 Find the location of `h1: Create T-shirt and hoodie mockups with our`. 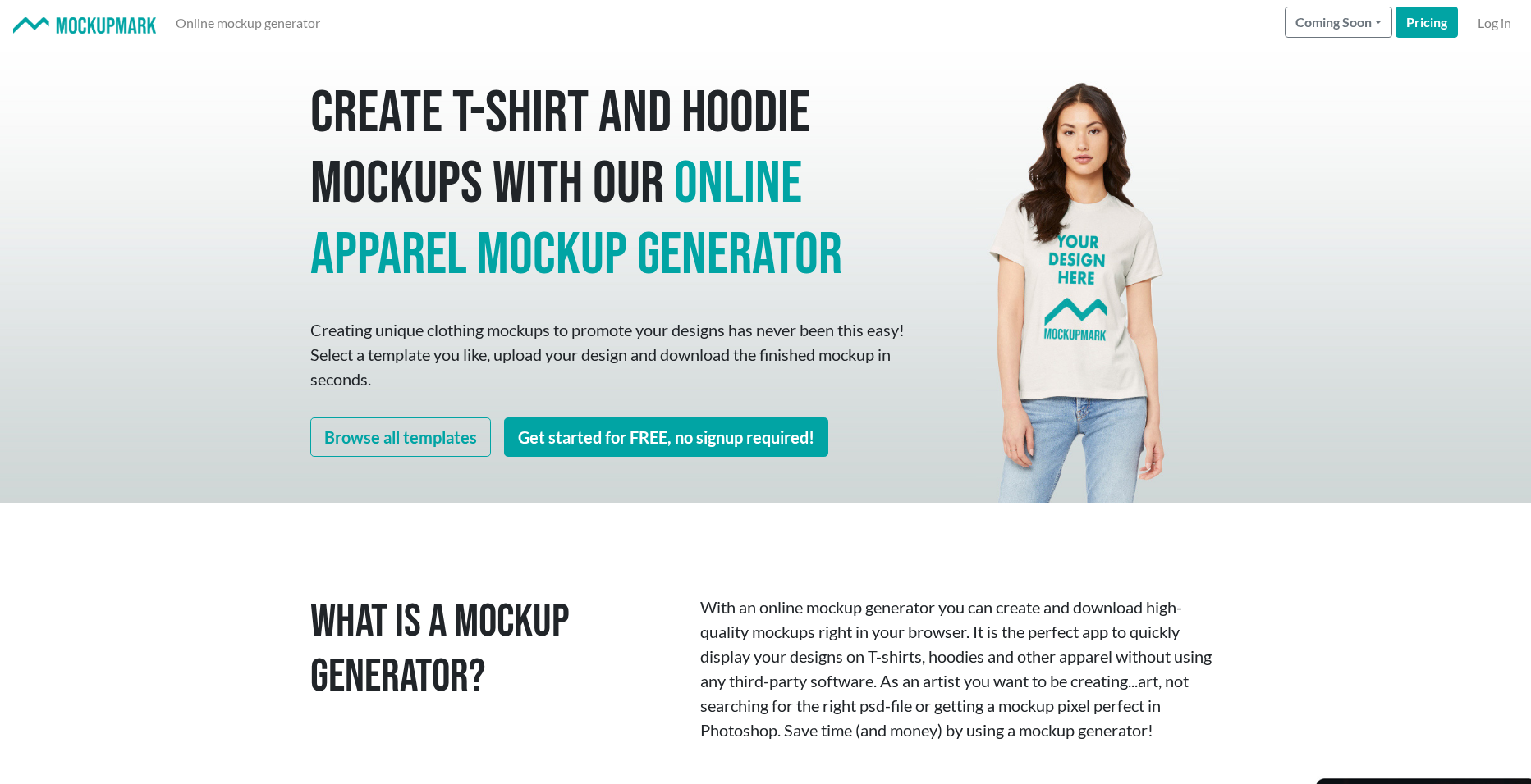

h1: Create T-shirt and hoodie mockups with our is located at coordinates (610, 185).